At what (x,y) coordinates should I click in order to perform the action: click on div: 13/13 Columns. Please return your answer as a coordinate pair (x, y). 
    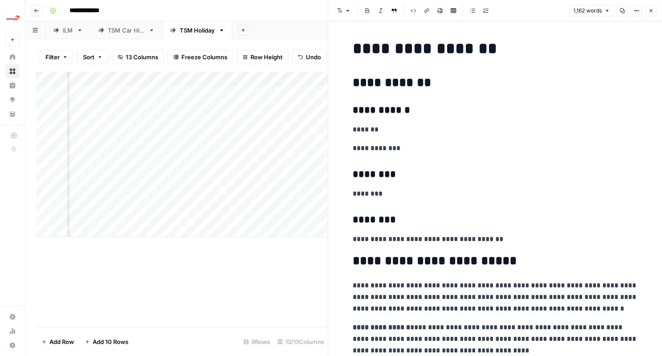
    Looking at the image, I should click on (300, 342).